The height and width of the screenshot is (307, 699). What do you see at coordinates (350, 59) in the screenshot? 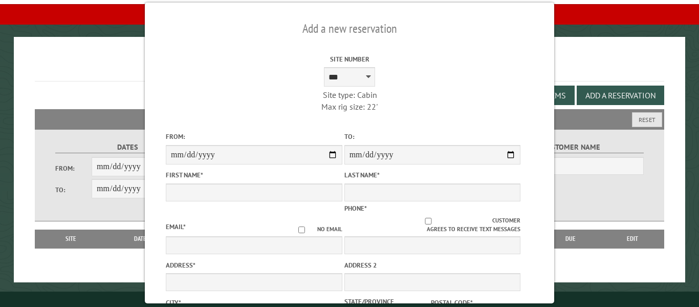
I see `label: Site Number` at bounding box center [350, 59].